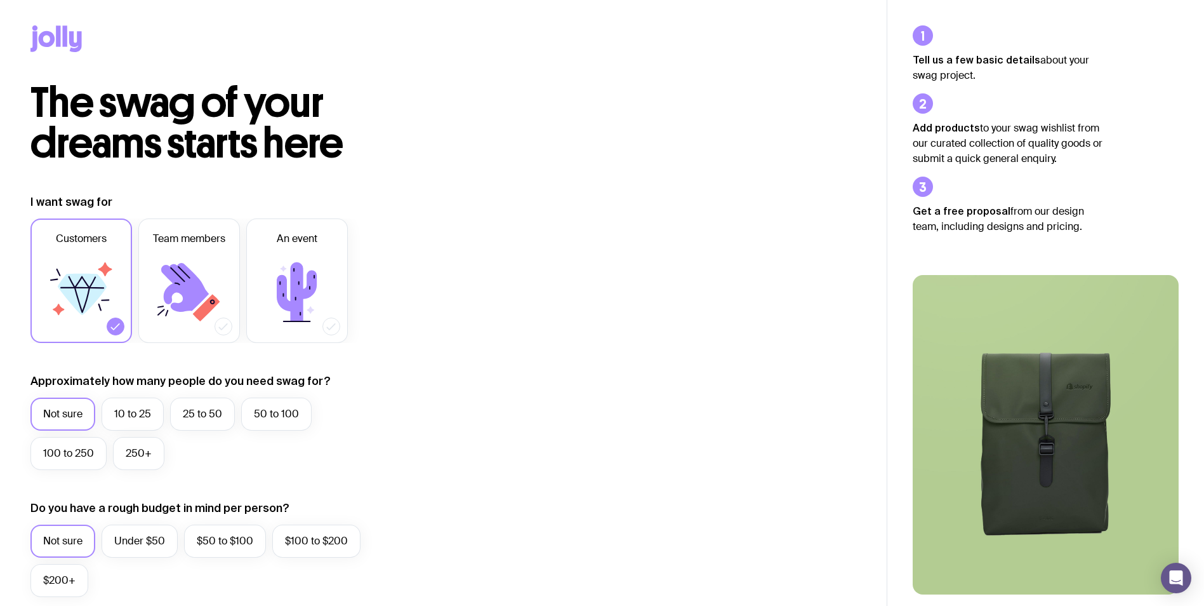  Describe the element at coordinates (187, 123) in the screenshot. I see `span: The swag of your dreams starts here` at that location.